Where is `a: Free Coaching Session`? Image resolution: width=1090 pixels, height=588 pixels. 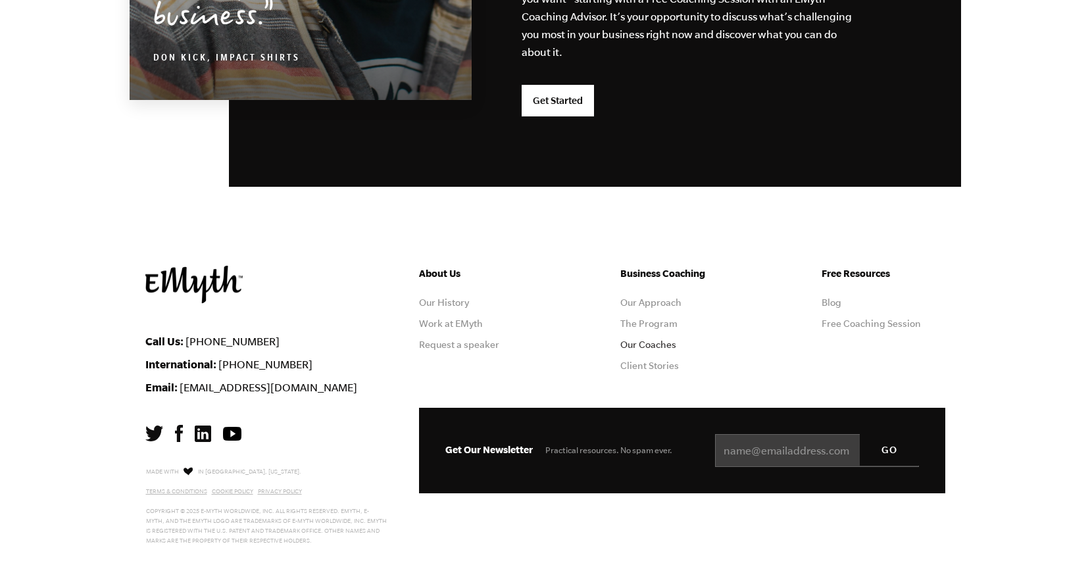 a: Free Coaching Session is located at coordinates (871, 324).